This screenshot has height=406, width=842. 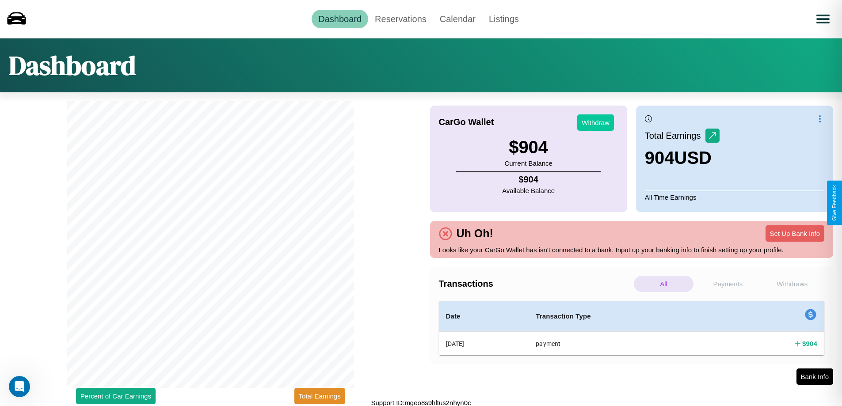 I want to click on p: Withdraws, so click(x=792, y=284).